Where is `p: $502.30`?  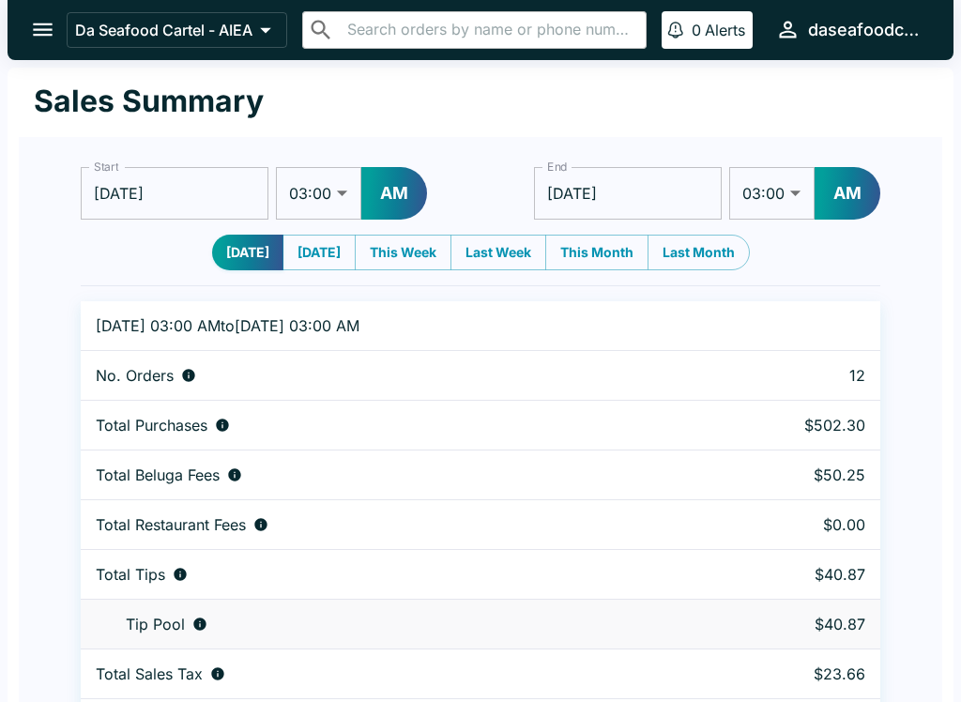 p: $502.30 is located at coordinates (785, 425).